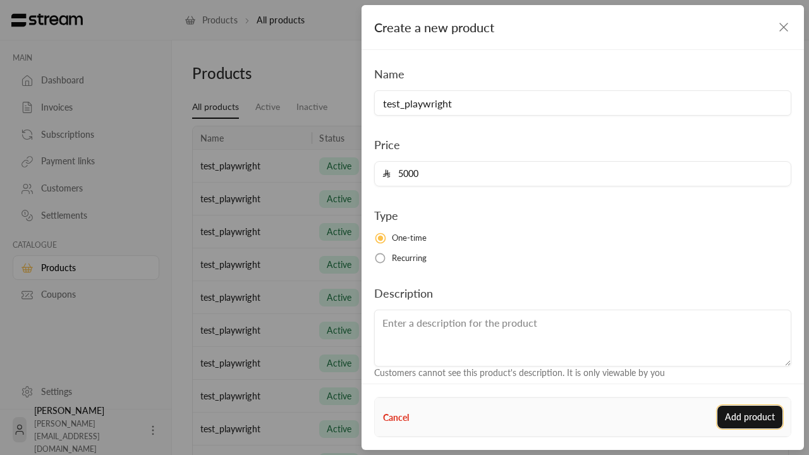 This screenshot has height=455, width=809. What do you see at coordinates (410, 238) in the screenshot?
I see `span: One-time` at bounding box center [410, 238].